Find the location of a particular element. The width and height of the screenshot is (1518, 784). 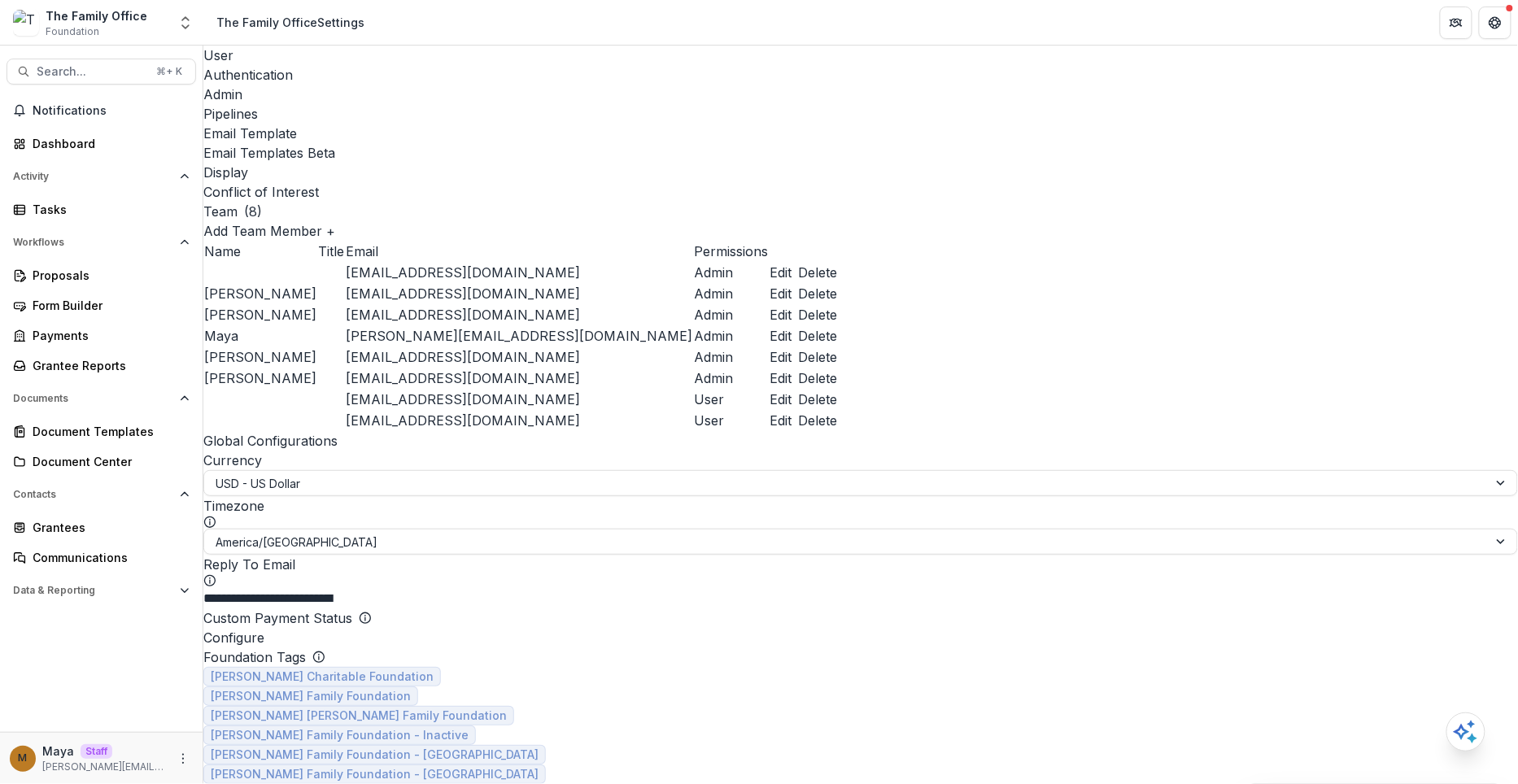

div: Email Templates is located at coordinates (860, 152).